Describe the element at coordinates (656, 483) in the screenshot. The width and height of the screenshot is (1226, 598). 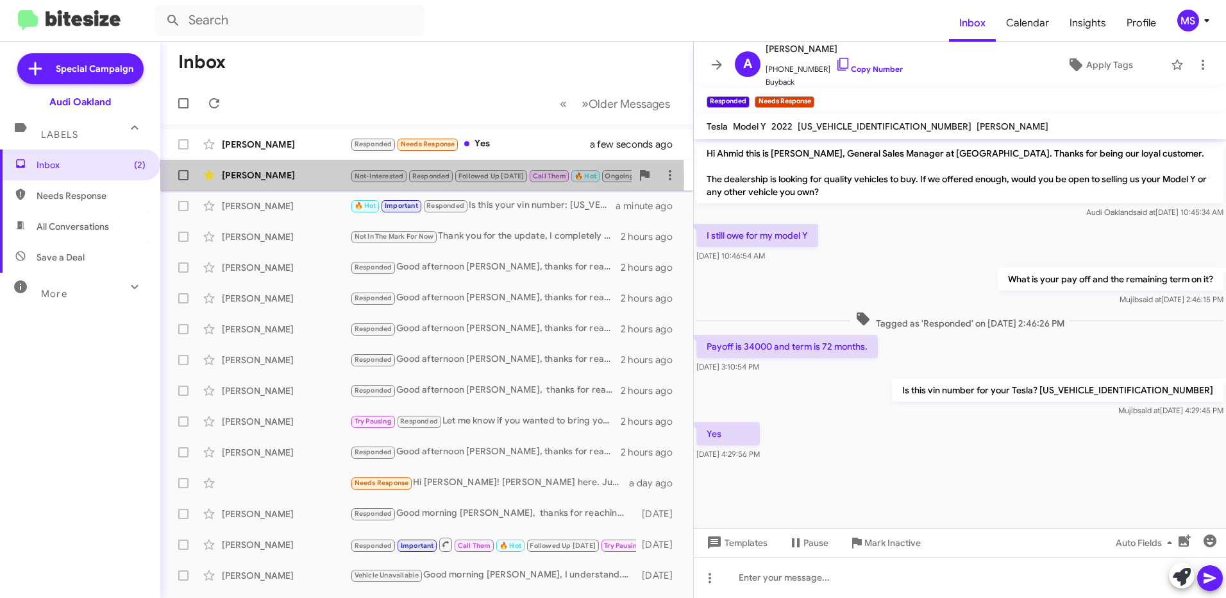
I see `div: a day ago` at that location.